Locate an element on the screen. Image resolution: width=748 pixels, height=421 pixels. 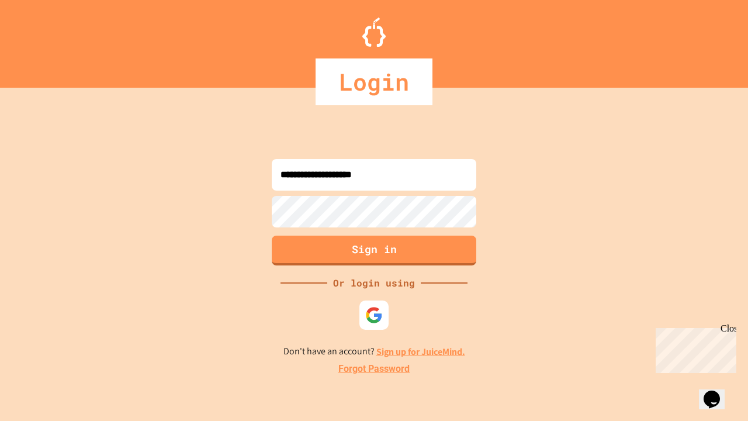
div: Or login using is located at coordinates (374, 283).